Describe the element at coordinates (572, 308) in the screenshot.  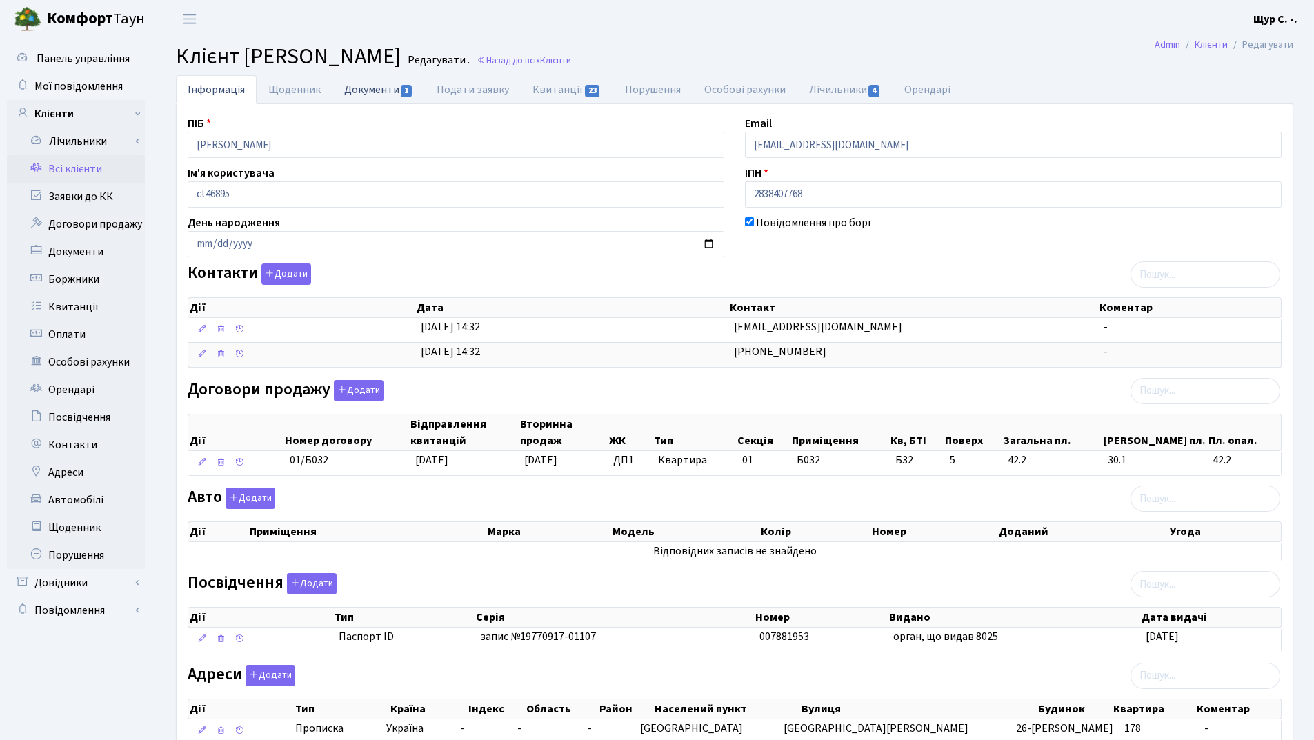
I see `th: Дата` at that location.